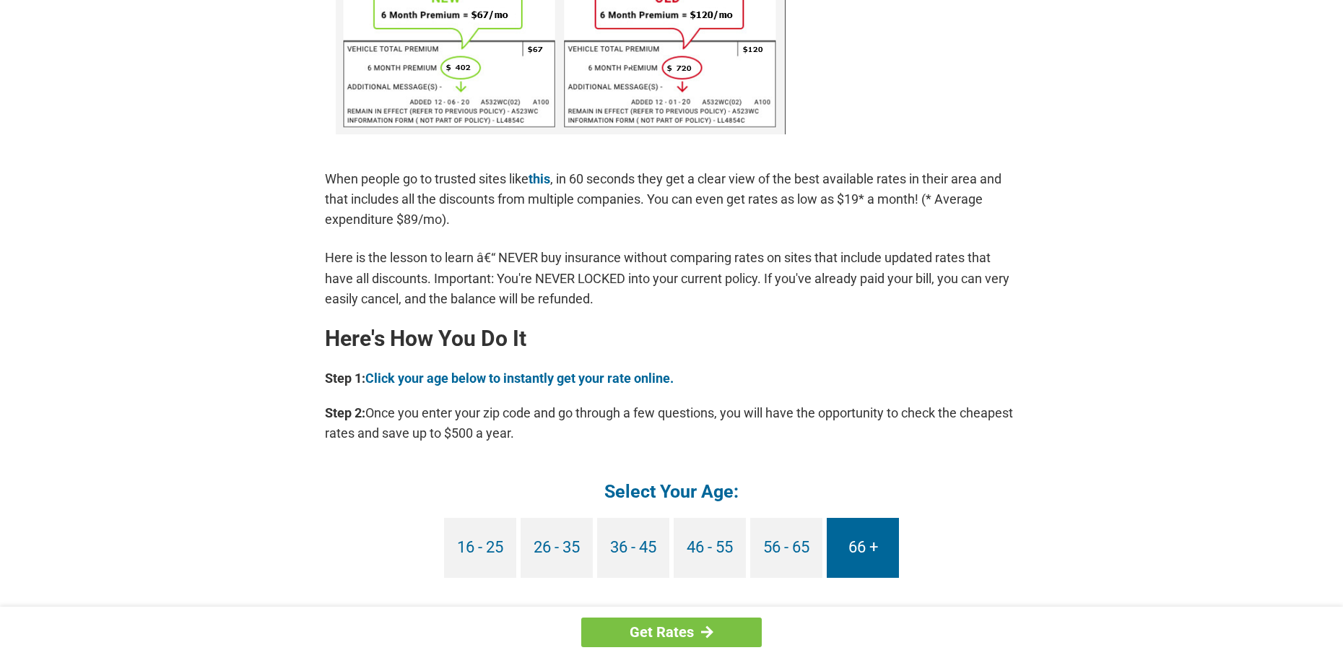  What do you see at coordinates (671, 339) in the screenshot?
I see `h2: Here's How You Do It` at bounding box center [671, 339].